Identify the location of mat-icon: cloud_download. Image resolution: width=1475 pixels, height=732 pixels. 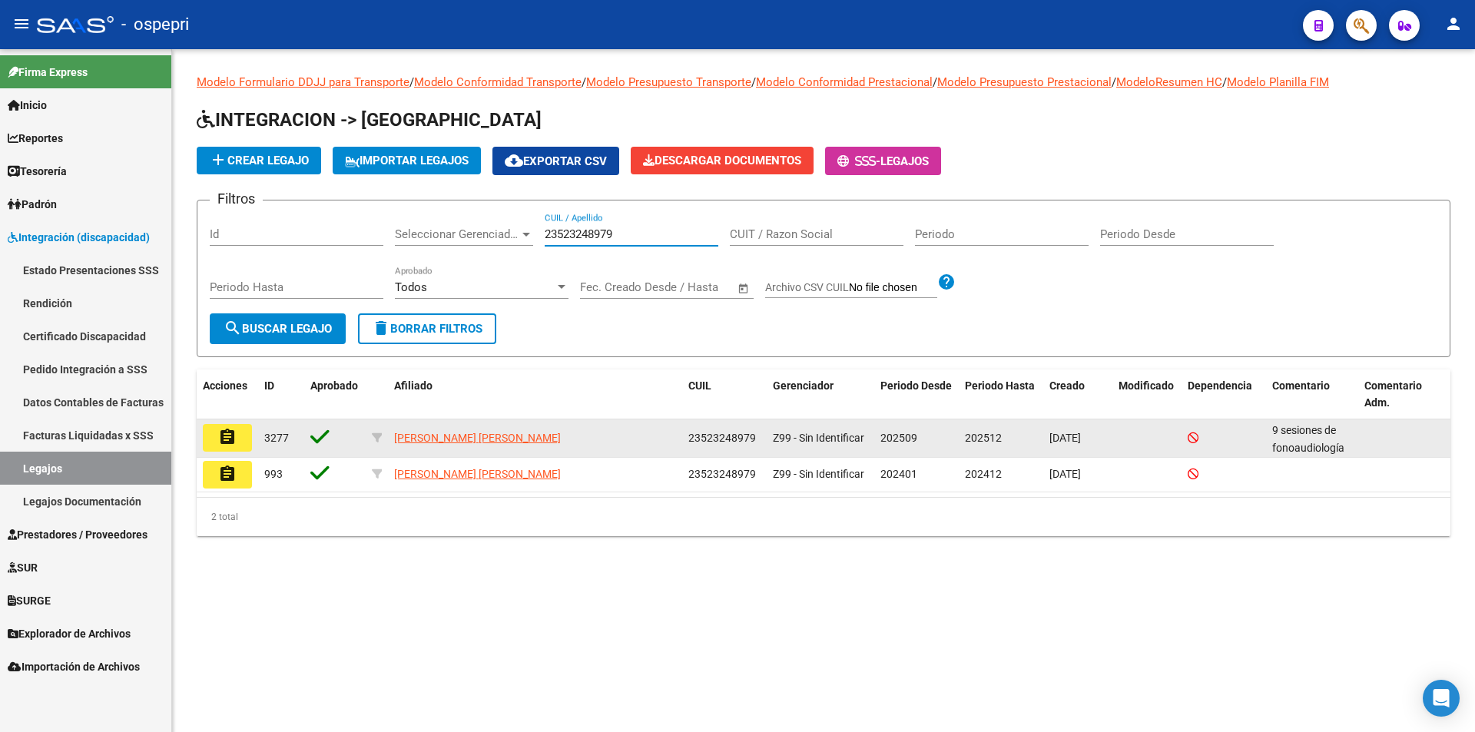
(514, 161).